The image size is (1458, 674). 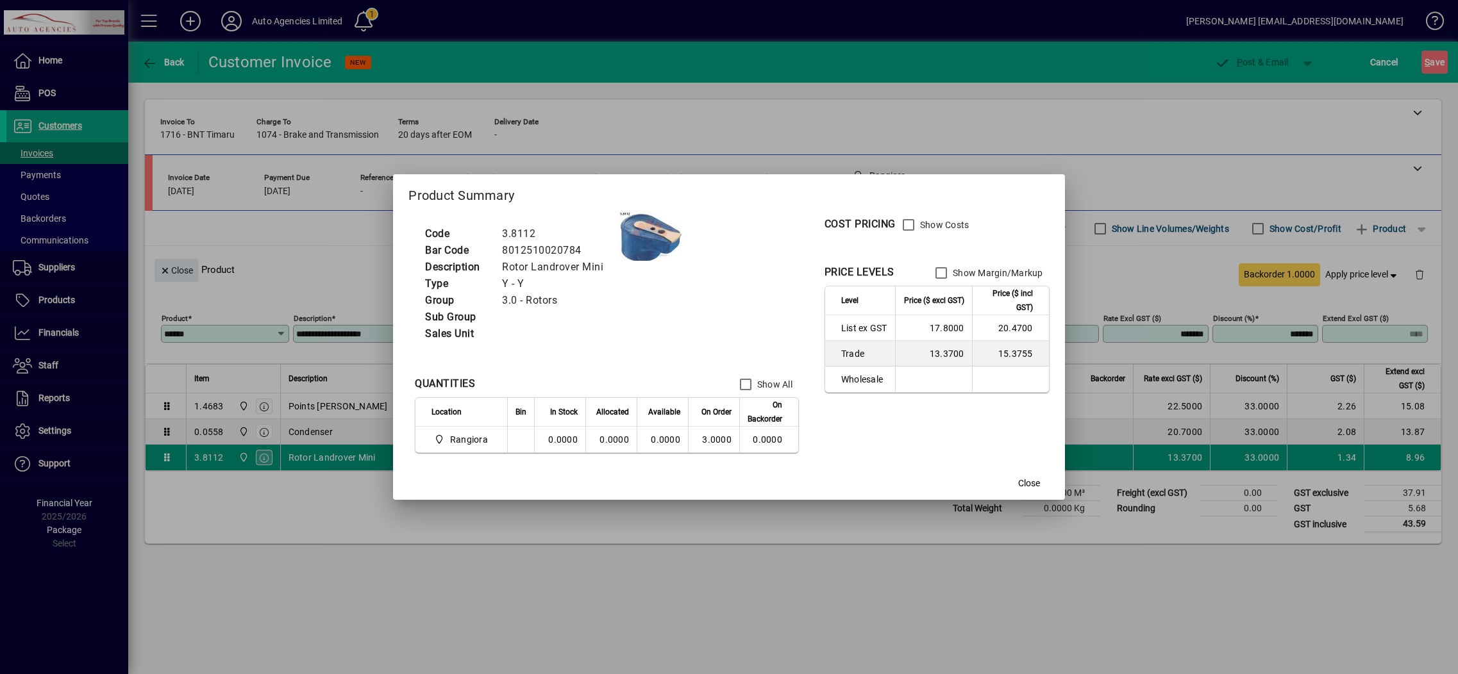 What do you see at coordinates (773, 385) in the screenshot?
I see `label: Show All` at bounding box center [773, 385].